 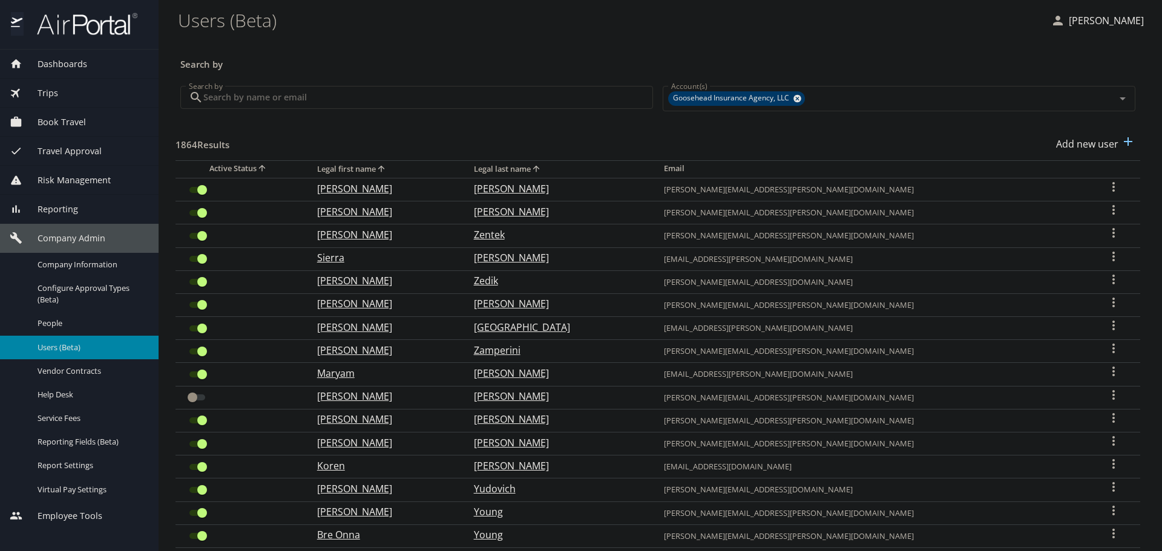 What do you see at coordinates (40, 93) in the screenshot?
I see `span: Trips` at bounding box center [40, 93].